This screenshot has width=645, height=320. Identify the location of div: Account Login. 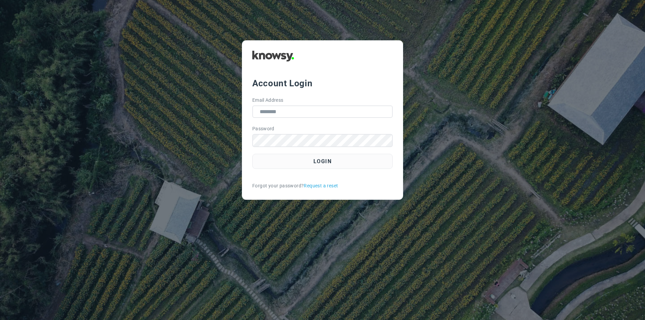
(322, 83).